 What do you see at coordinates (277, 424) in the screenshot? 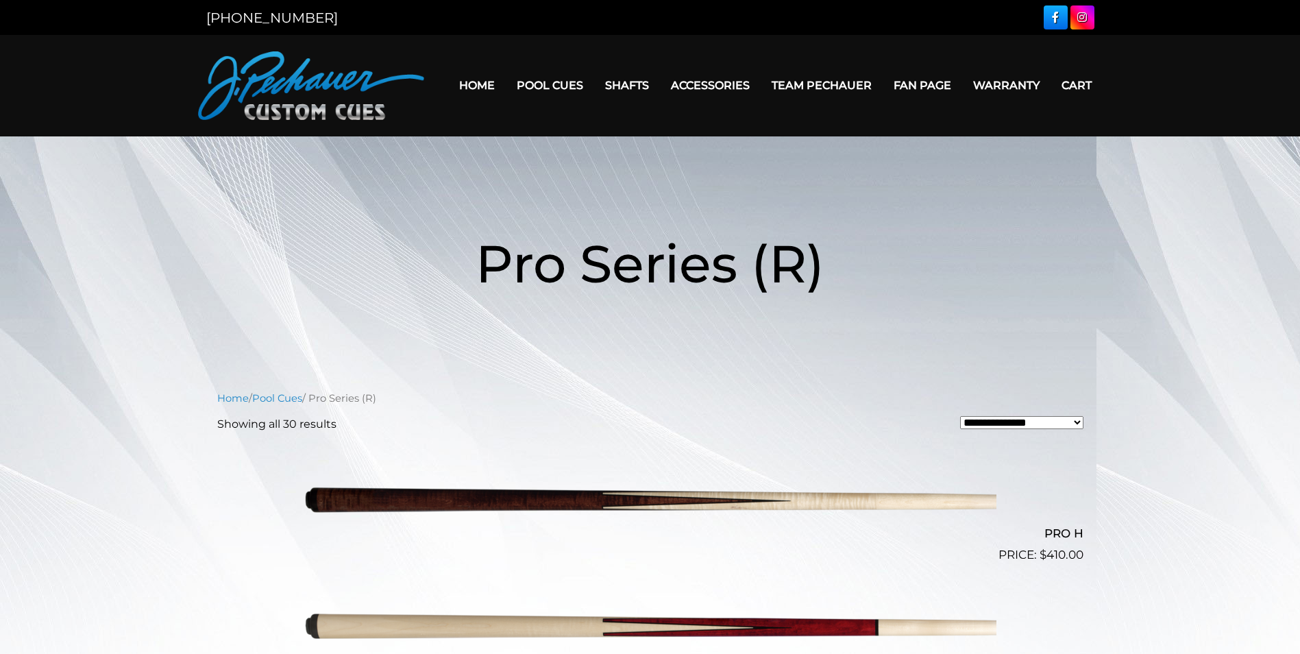
I see `p: Showing all 30 results` at bounding box center [277, 424].